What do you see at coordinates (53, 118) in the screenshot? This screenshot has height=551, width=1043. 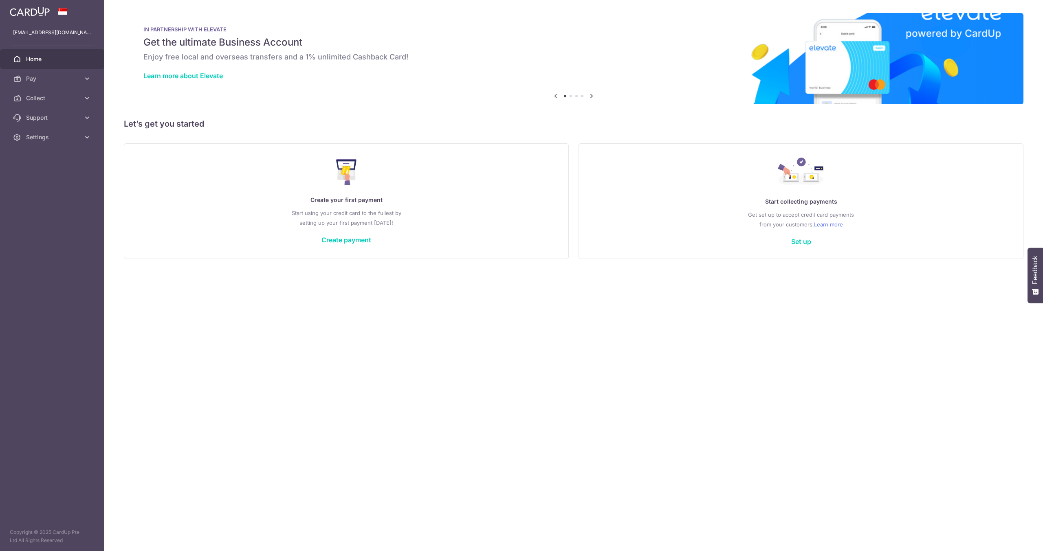 I see `span: Support` at bounding box center [53, 118].